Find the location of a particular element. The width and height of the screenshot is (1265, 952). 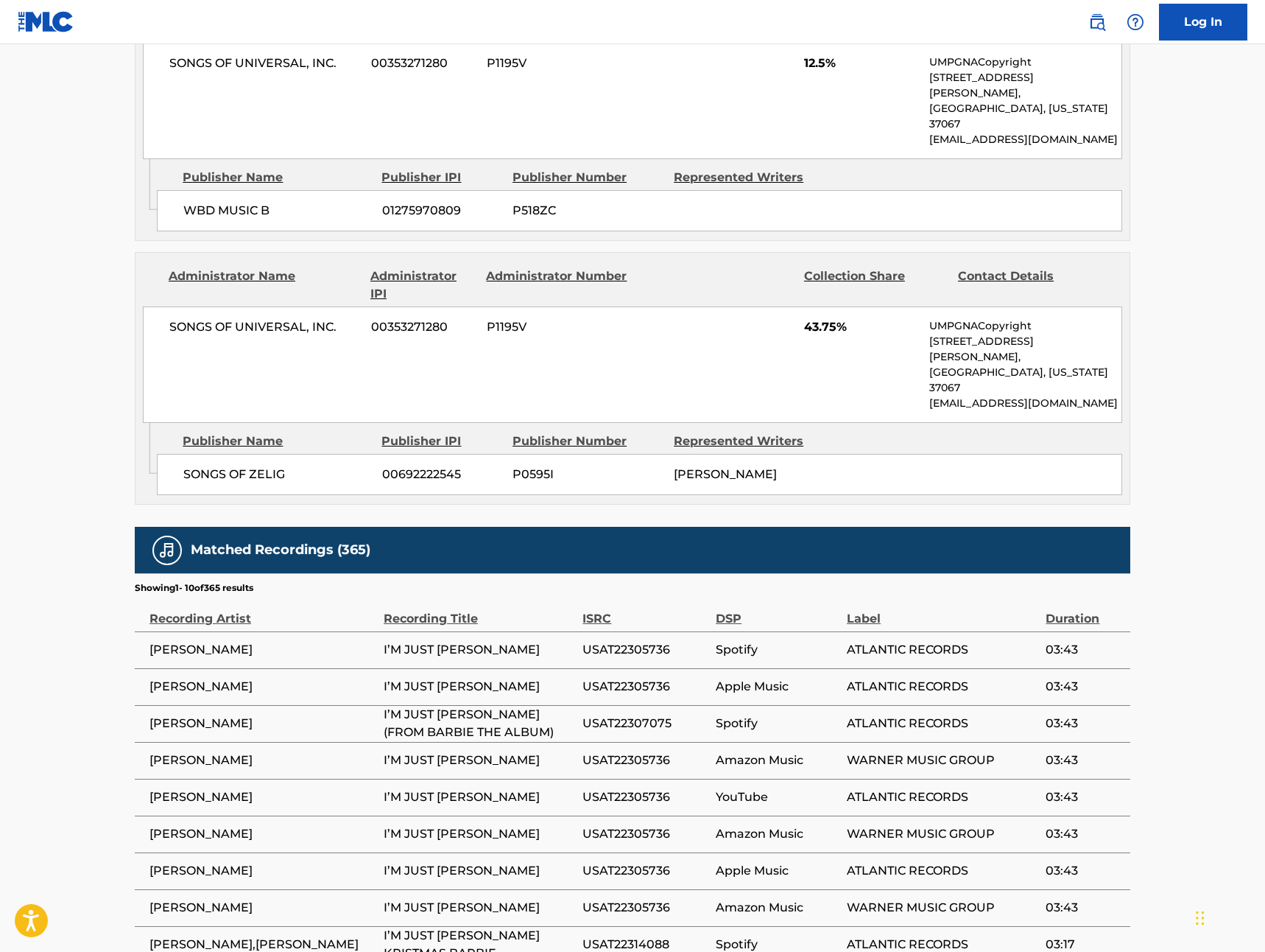

span: USAT22307075 is located at coordinates (645, 723).